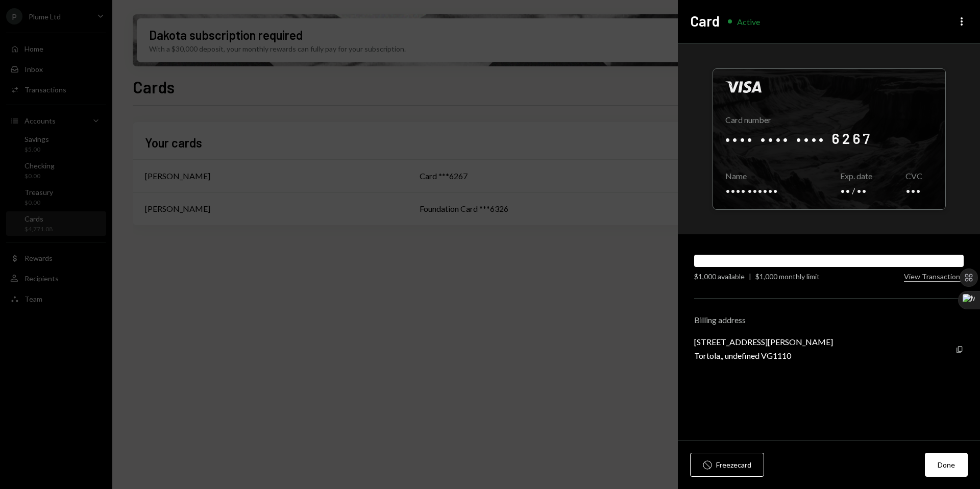 The width and height of the screenshot is (980, 489). Describe the element at coordinates (719, 276) in the screenshot. I see `div: $1,000 available` at that location.